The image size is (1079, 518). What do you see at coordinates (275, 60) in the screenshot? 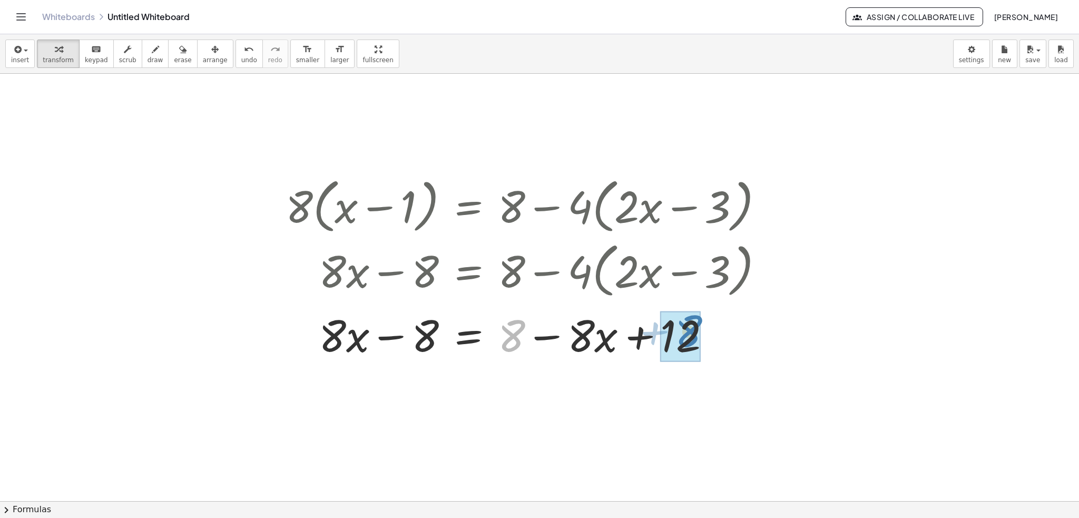
I see `span: redo` at bounding box center [275, 60].